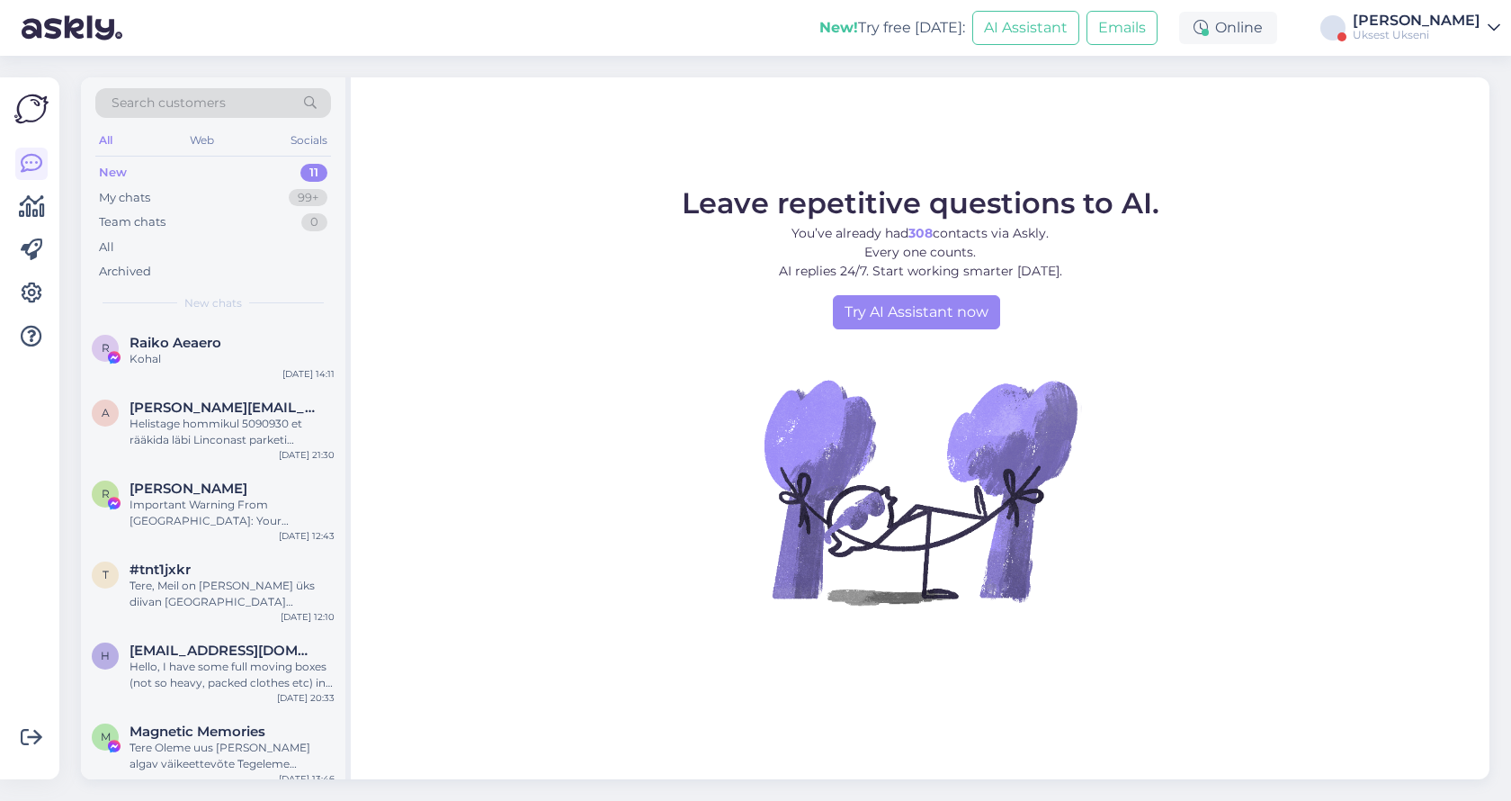 The height and width of the screenshot is (801, 1511). What do you see at coordinates (188, 489) in the screenshot?
I see `span: Rafael Snow` at bounding box center [188, 489].